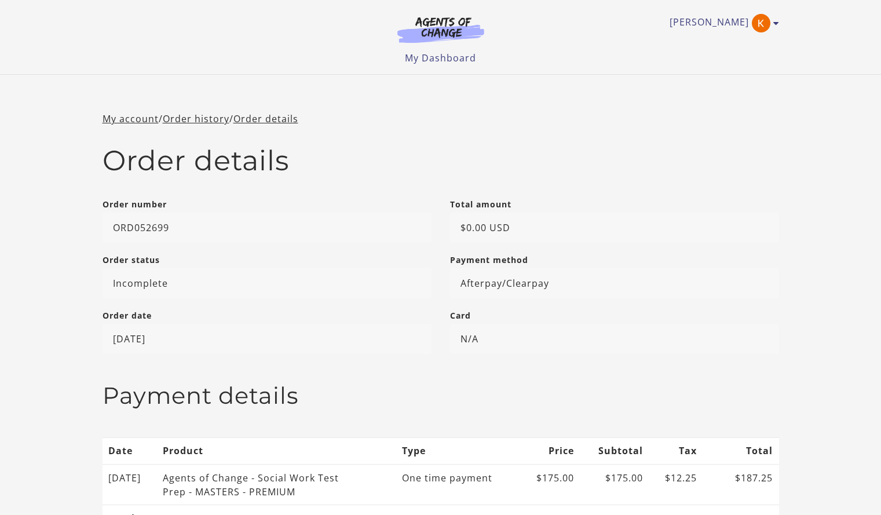 The image size is (881, 515). I want to click on th: Subtotal, so click(615, 451).